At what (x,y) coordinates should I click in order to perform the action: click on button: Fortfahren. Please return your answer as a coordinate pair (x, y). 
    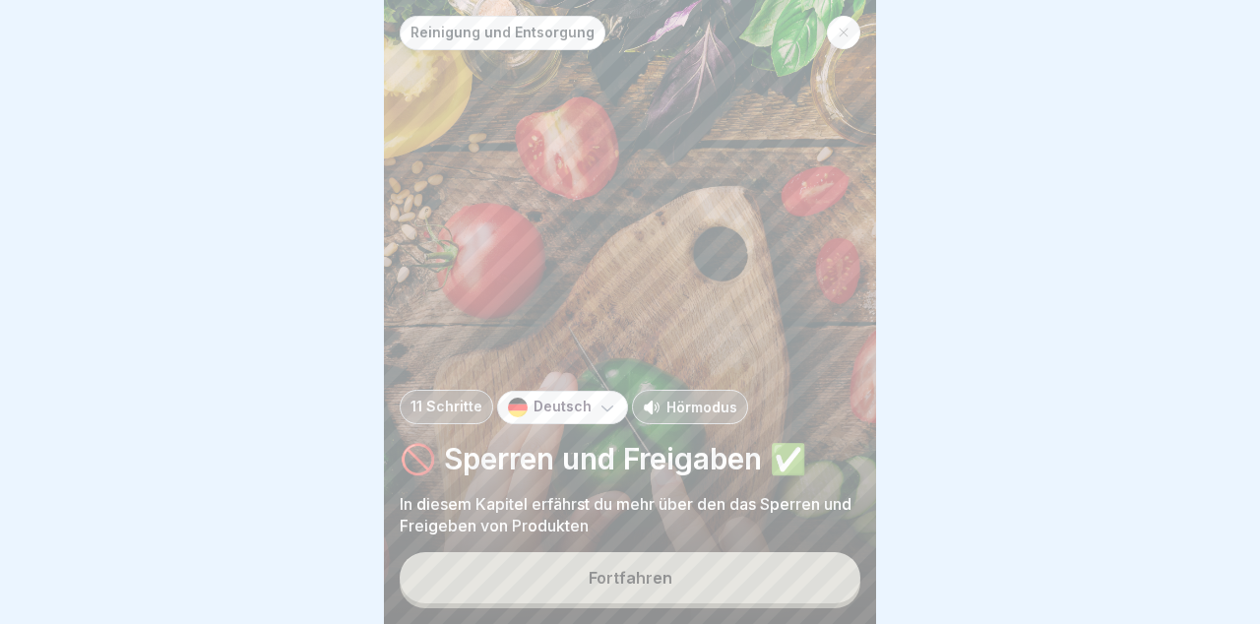
    Looking at the image, I should click on (630, 578).